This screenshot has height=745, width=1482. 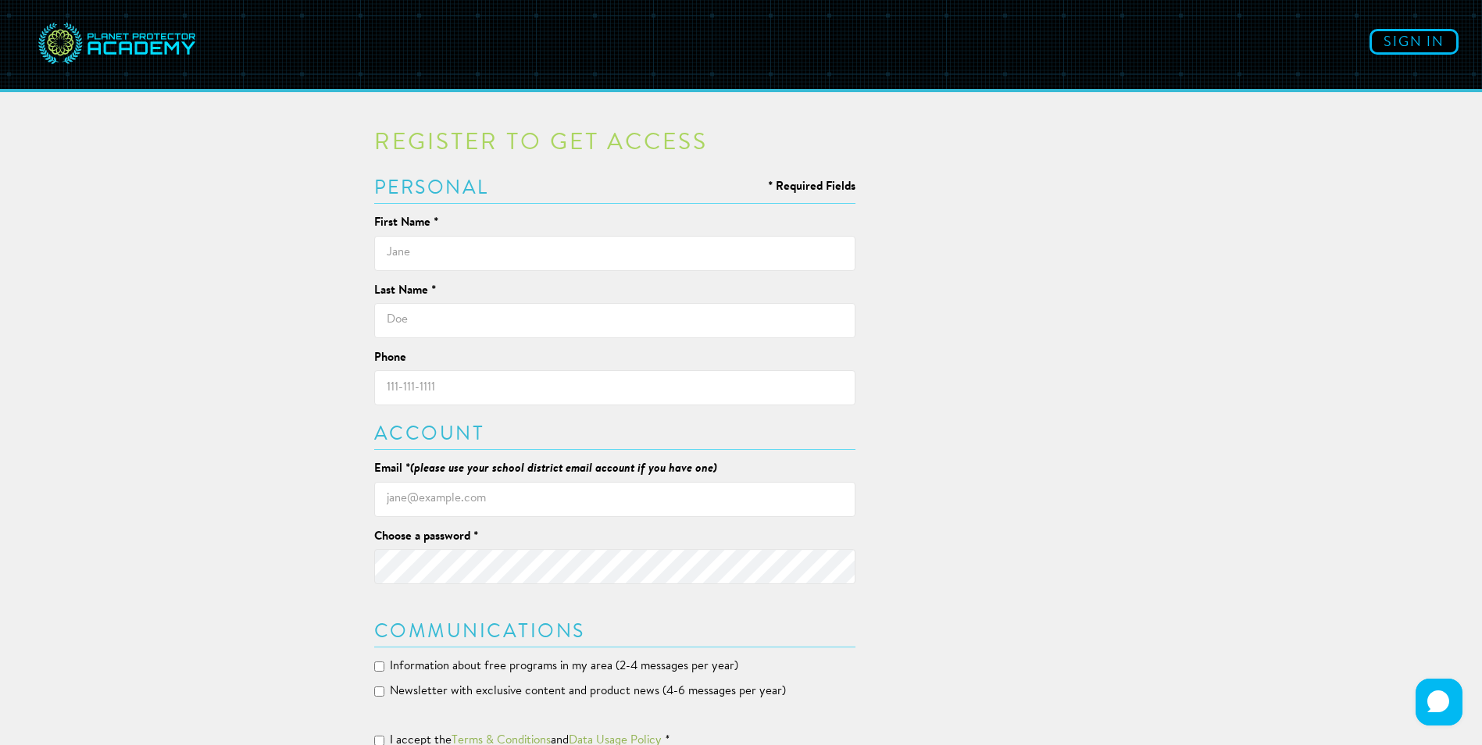 What do you see at coordinates (615, 434) in the screenshot?
I see `h3: Account` at bounding box center [615, 434].